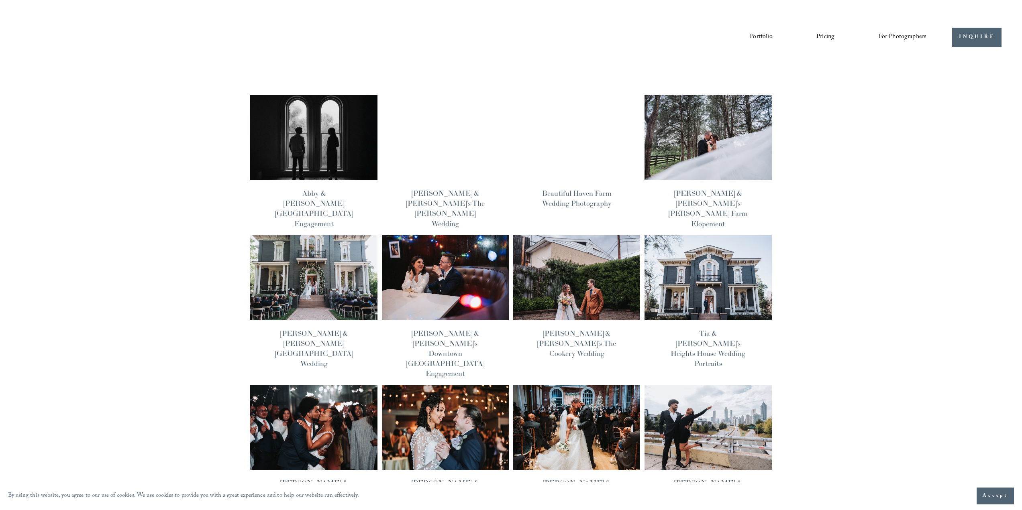  Describe the element at coordinates (995, 496) in the screenshot. I see `span: Accept` at that location.